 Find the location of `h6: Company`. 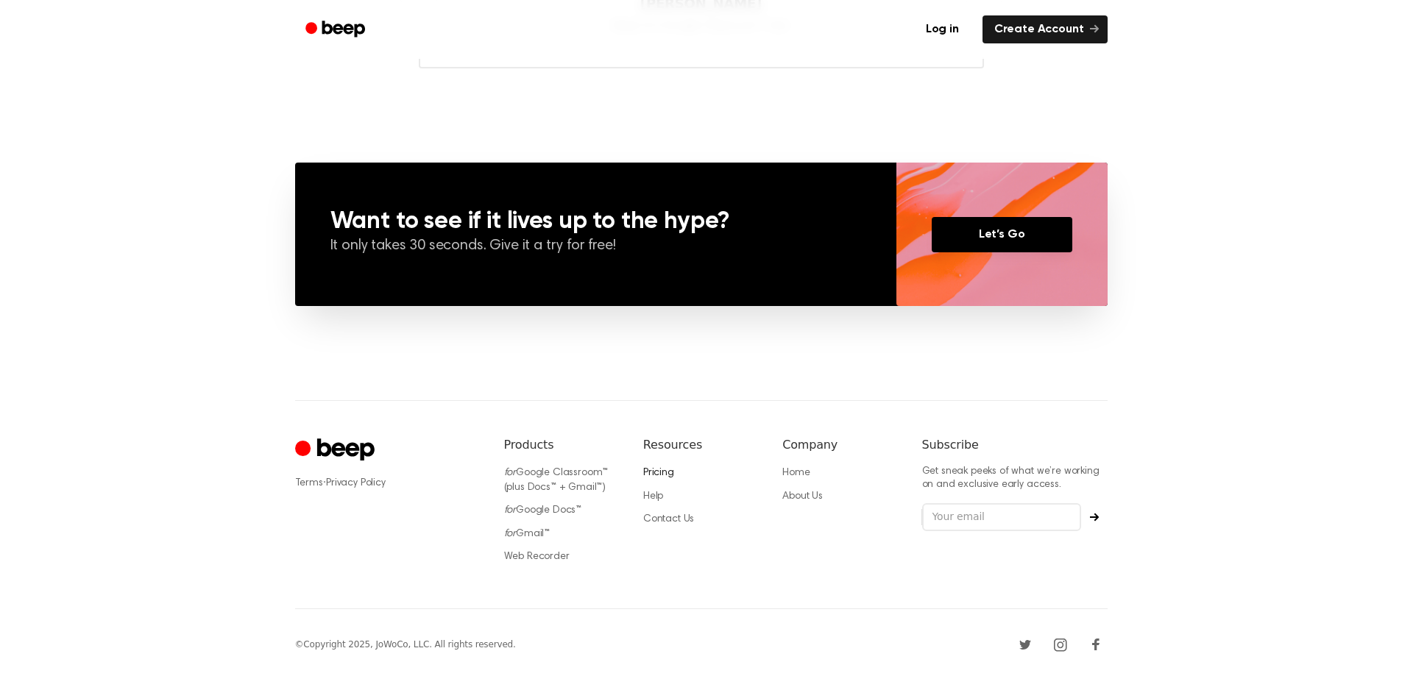

h6: Company is located at coordinates (839, 445).